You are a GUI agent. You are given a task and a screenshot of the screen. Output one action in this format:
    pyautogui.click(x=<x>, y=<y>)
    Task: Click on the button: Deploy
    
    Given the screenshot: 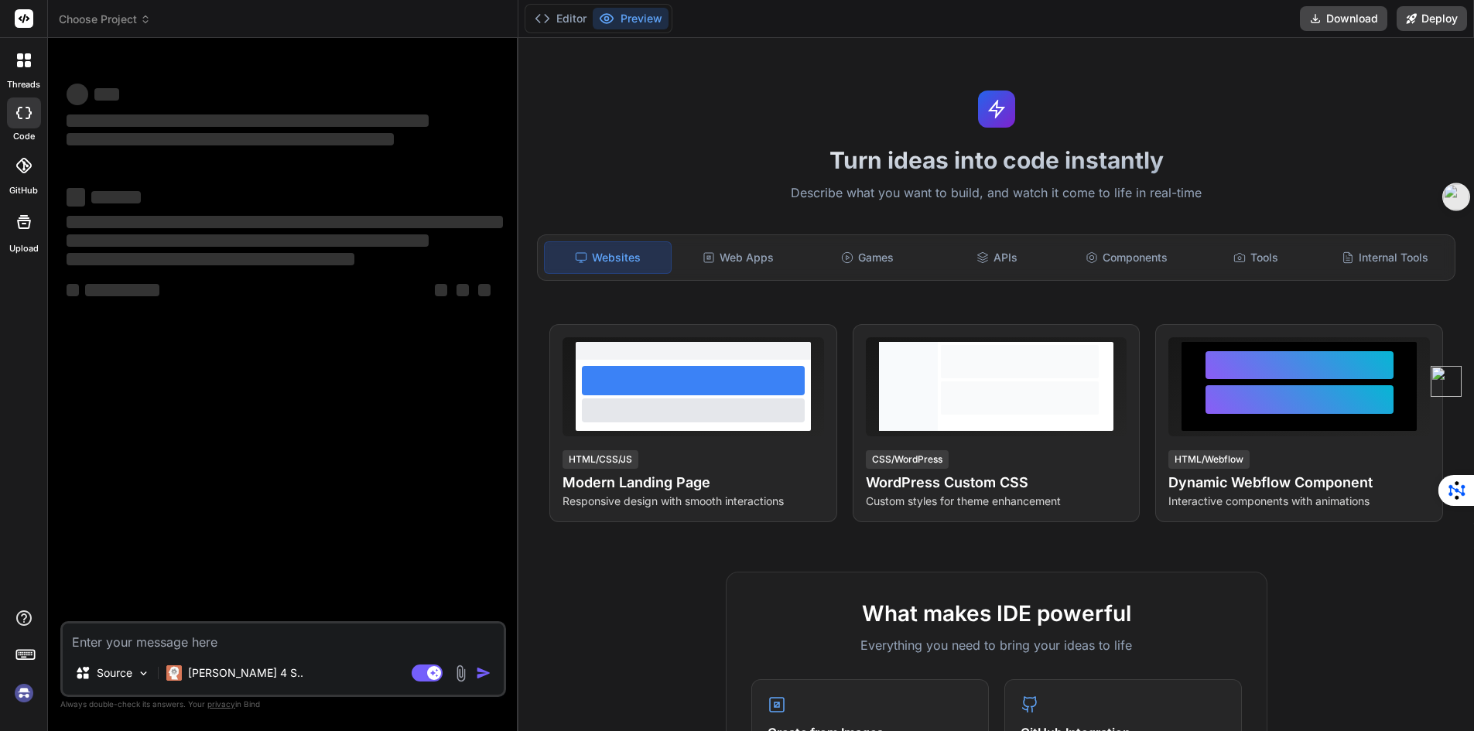 What is the action you would take?
    pyautogui.click(x=1432, y=19)
    